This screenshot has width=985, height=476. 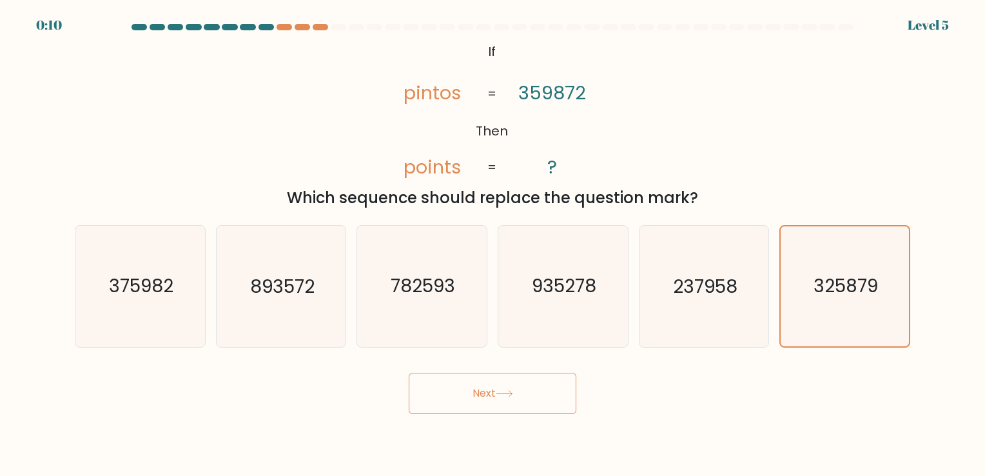 I want to click on text: 237958, so click(x=705, y=286).